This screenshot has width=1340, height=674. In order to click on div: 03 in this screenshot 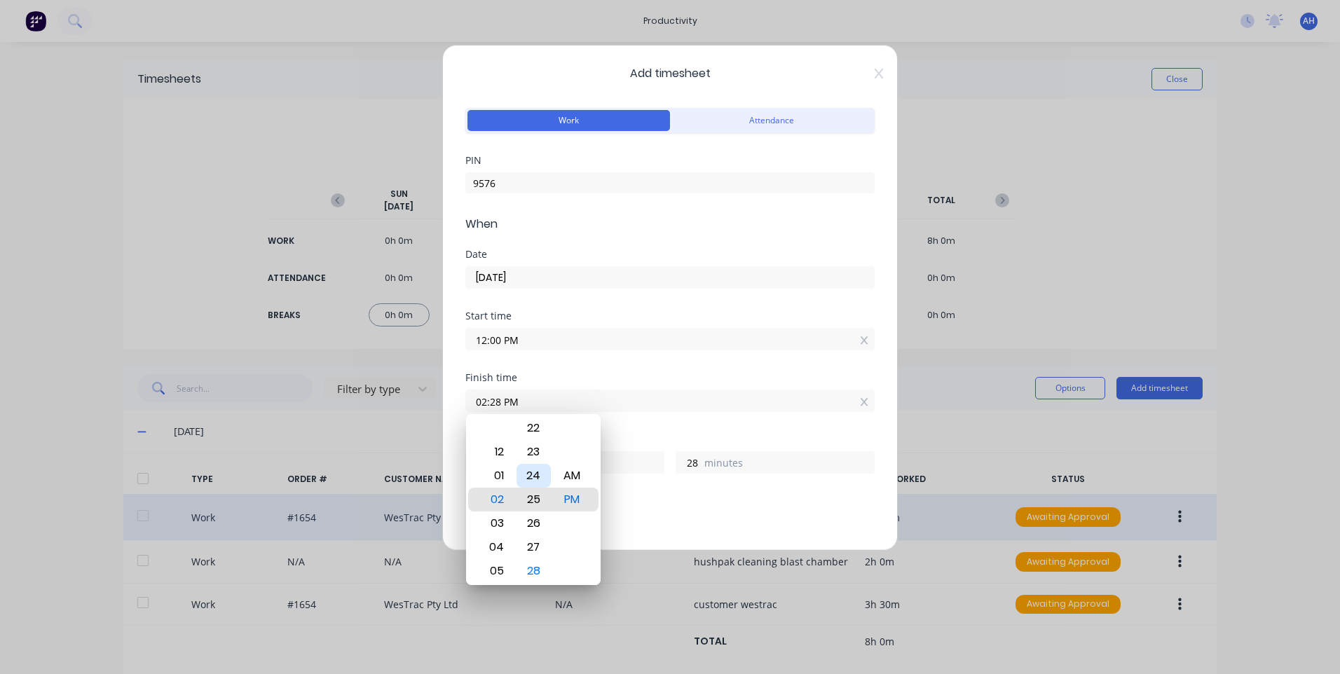, I will do `click(495, 524)`.